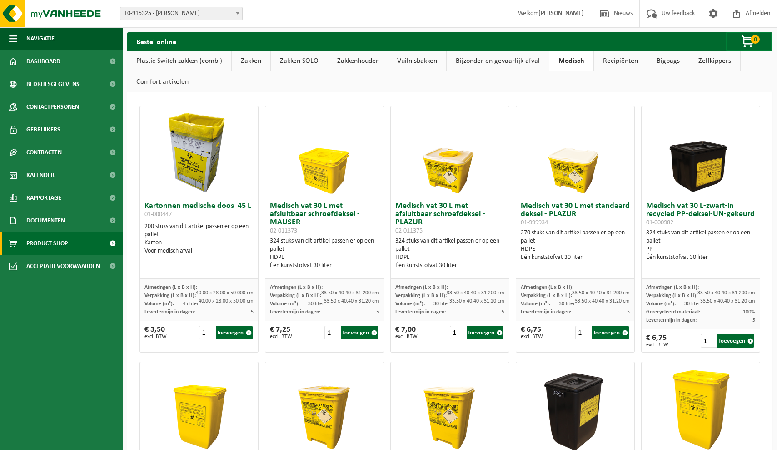 Image resolution: width=777 pixels, height=450 pixels. What do you see at coordinates (44, 198) in the screenshot?
I see `span: Rapportage` at bounding box center [44, 198].